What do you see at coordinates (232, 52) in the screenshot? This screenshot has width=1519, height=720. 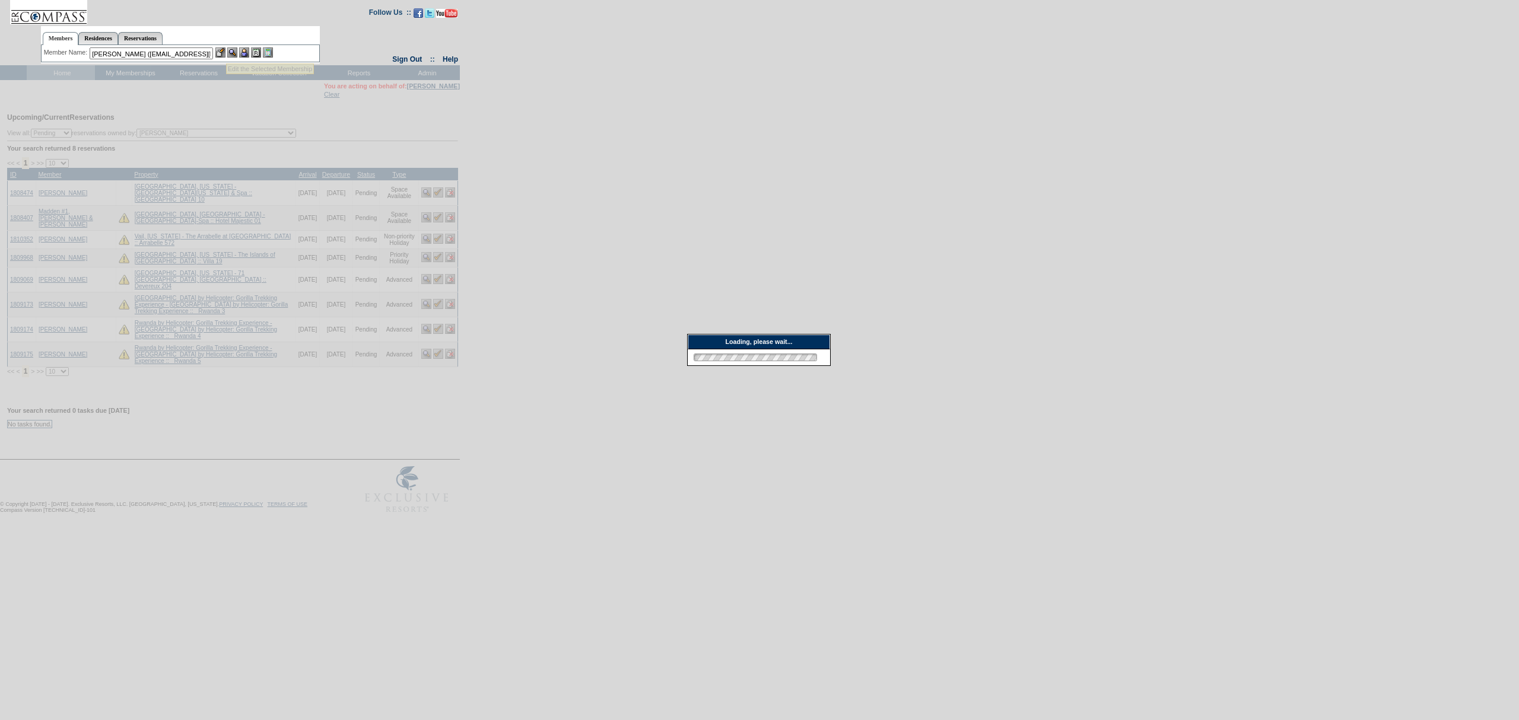 I see `img: View` at bounding box center [232, 52].